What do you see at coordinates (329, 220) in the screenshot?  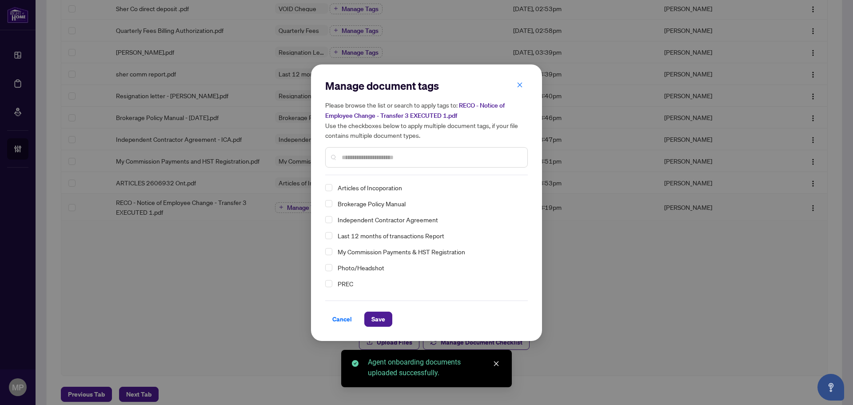 I see `span: Select Independent Contractor Agreement` at bounding box center [329, 220].